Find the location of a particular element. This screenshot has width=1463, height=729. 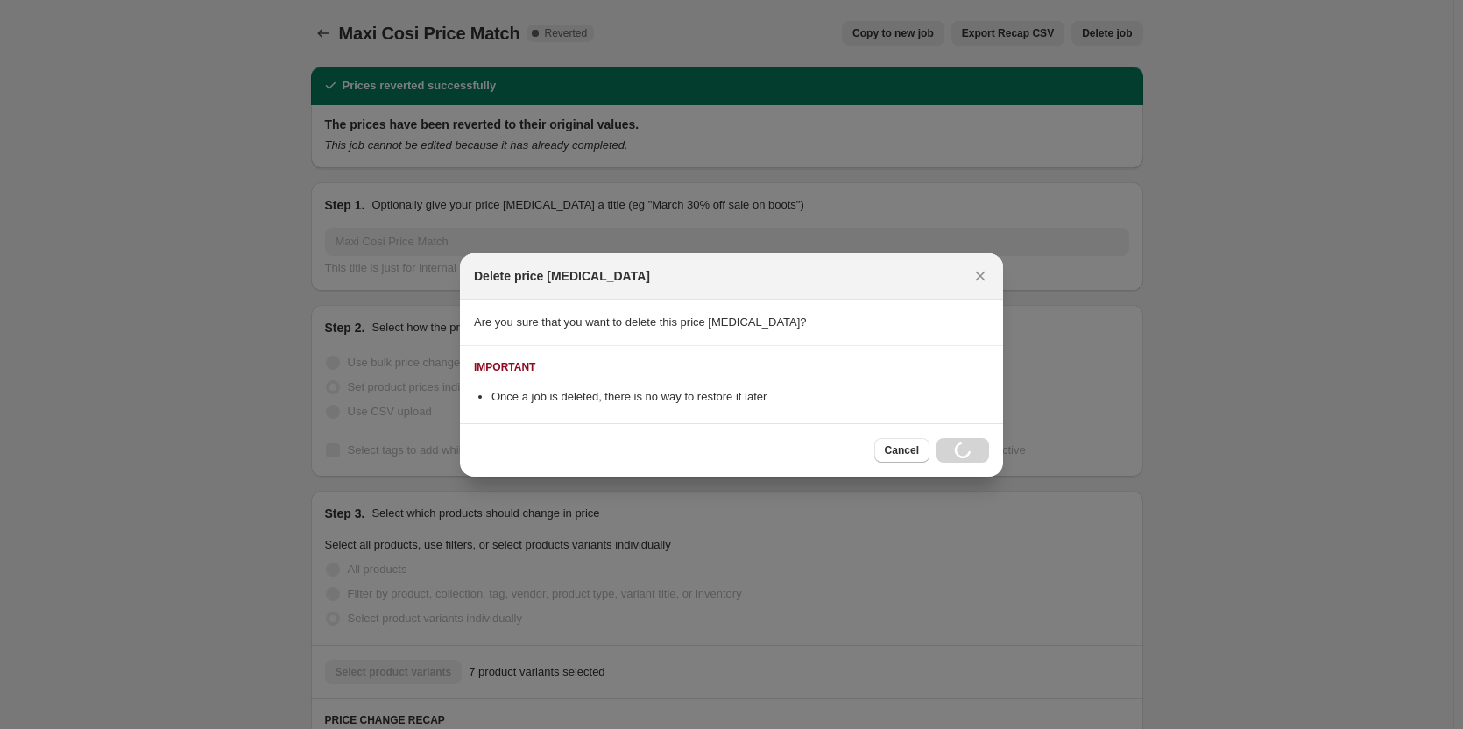

li: Once a job is deleted, there is no way to restore it later is located at coordinates (740, 397).